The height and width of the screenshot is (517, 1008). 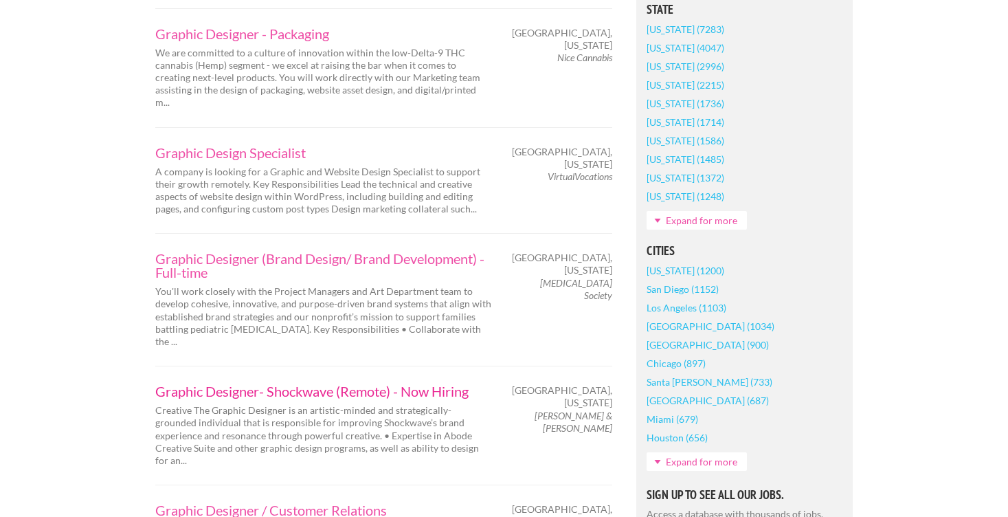 What do you see at coordinates (324, 391) in the screenshot?
I see `a: Graphic Designer- Shockwave (Remote) - Now Hiring` at bounding box center [324, 391].